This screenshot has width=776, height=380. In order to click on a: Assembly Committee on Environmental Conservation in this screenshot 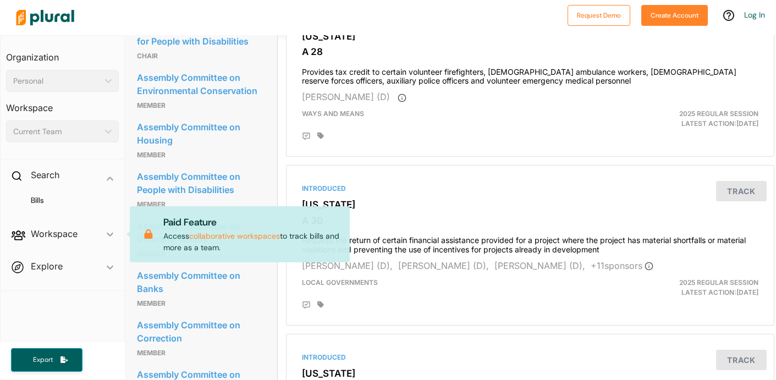, I will do `click(200, 84)`.